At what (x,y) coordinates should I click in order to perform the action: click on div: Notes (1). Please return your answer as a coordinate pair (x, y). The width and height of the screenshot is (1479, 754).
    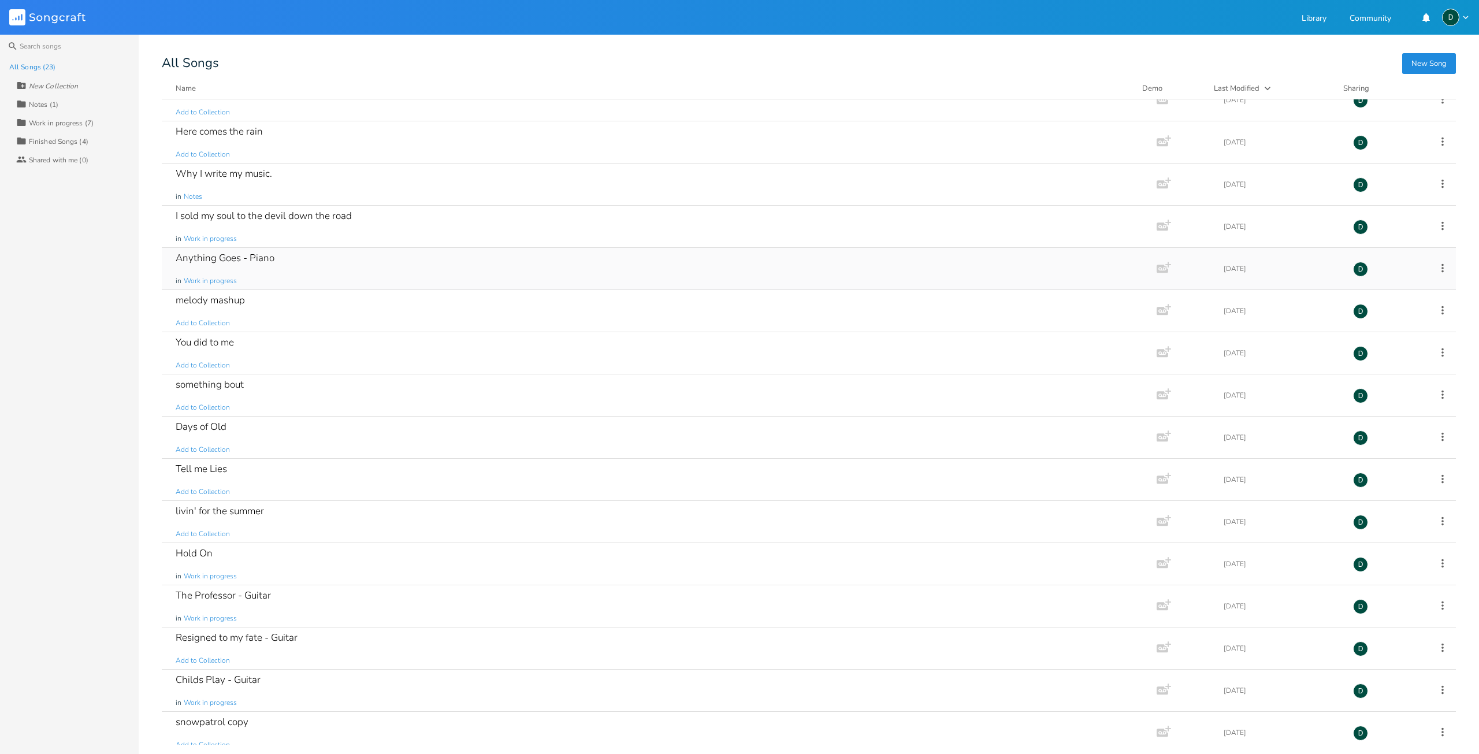
    Looking at the image, I should click on (43, 105).